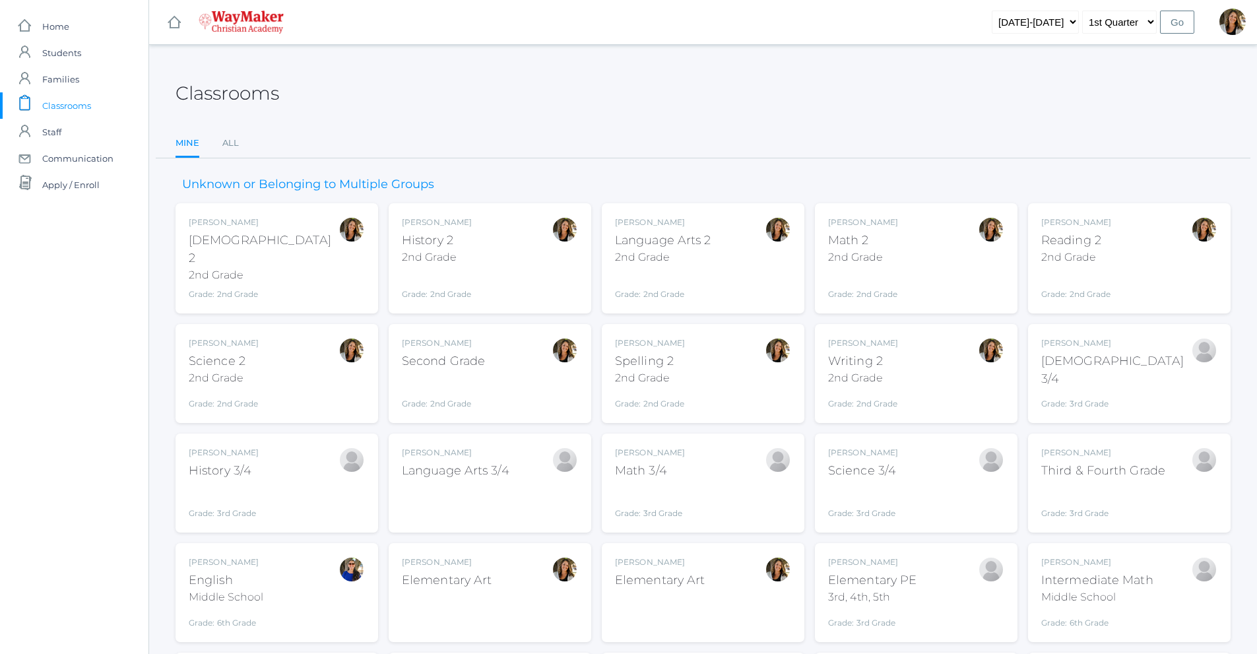 Image resolution: width=1257 pixels, height=654 pixels. What do you see at coordinates (55, 26) in the screenshot?
I see `span: Home` at bounding box center [55, 26].